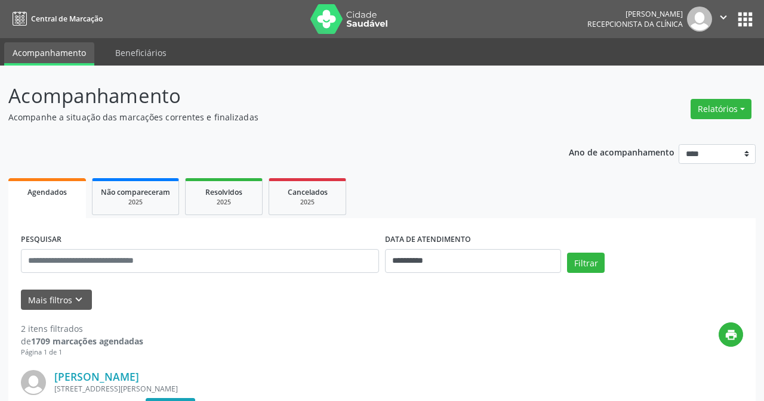 The width and height of the screenshot is (764, 401). What do you see at coordinates (67, 18) in the screenshot?
I see `span: Central de Marcação` at bounding box center [67, 18].